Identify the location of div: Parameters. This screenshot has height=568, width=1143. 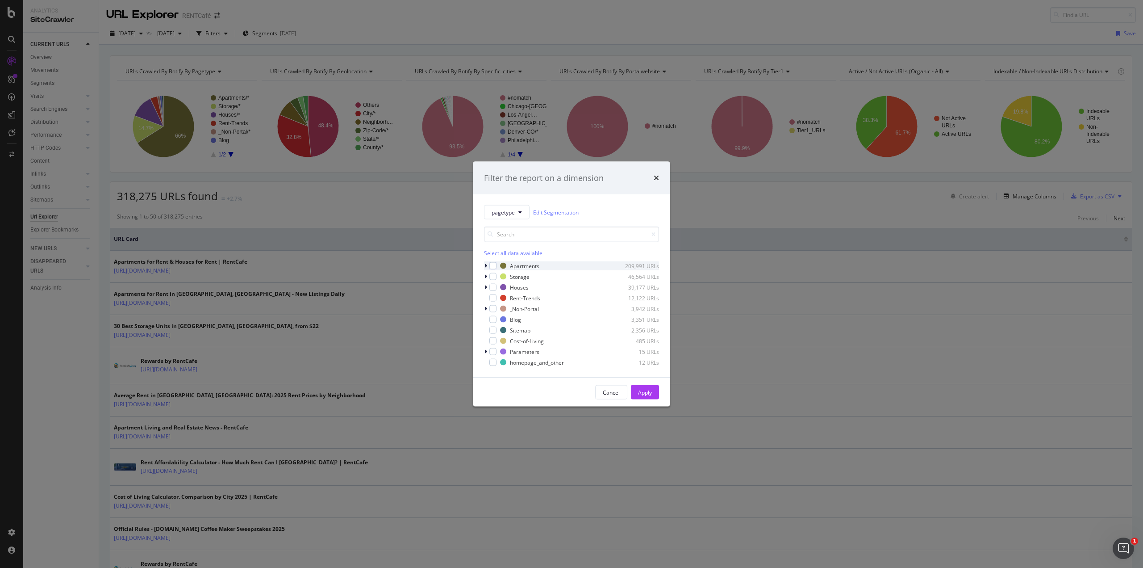
(525, 351).